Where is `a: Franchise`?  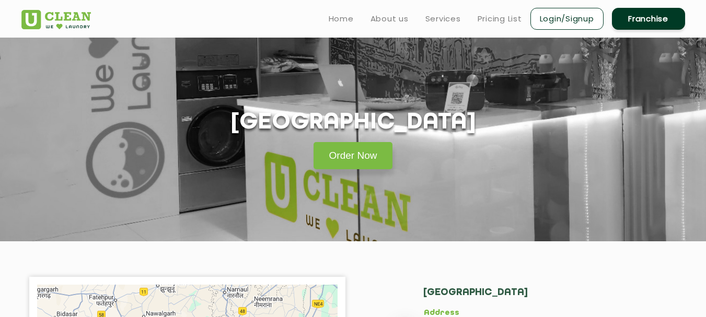
a: Franchise is located at coordinates (649, 19).